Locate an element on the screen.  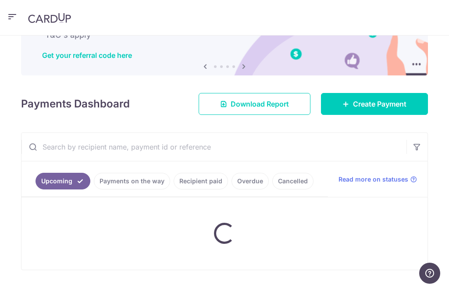
img: CardUp is located at coordinates (49, 18).